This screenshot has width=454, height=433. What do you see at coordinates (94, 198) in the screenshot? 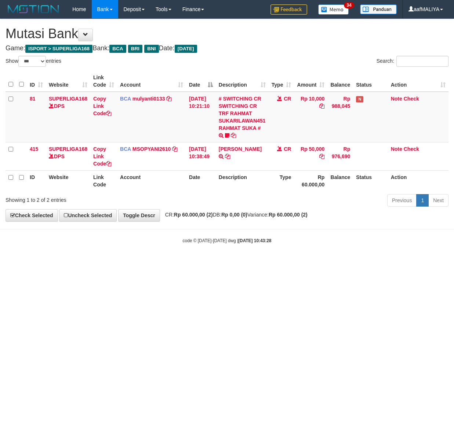
I see `div: Showing 1 to 2 of 2 entries` at bounding box center [94, 198].